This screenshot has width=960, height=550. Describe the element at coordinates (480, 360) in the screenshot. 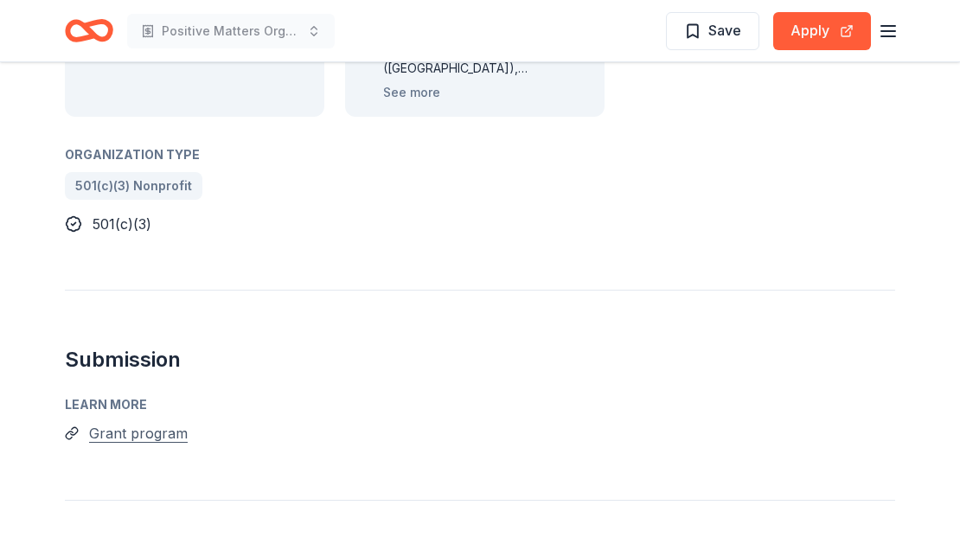

I see `h2: Submission` at that location.